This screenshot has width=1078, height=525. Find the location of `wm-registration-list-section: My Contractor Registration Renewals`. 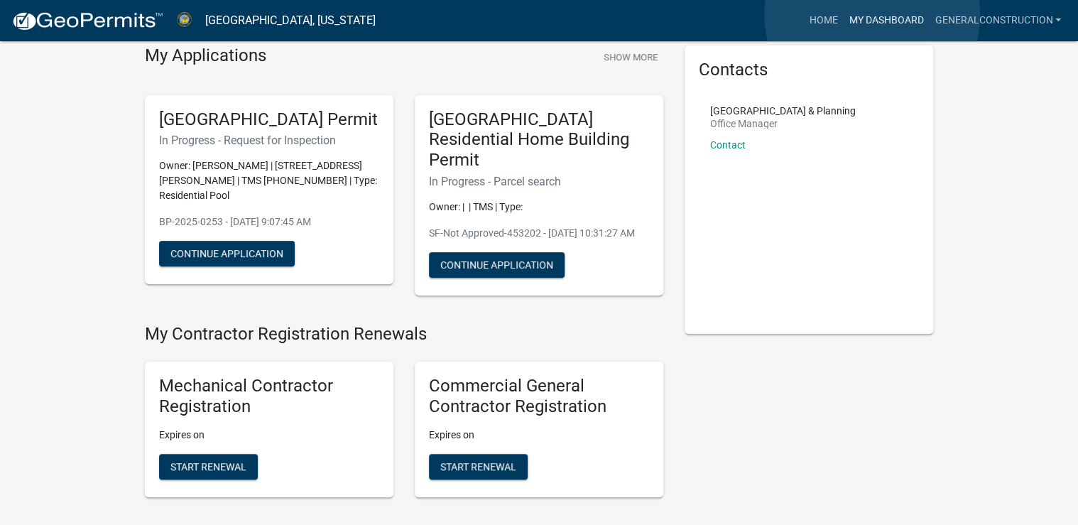

wm-registration-list-section: My Contractor Registration Renewals is located at coordinates (404, 416).